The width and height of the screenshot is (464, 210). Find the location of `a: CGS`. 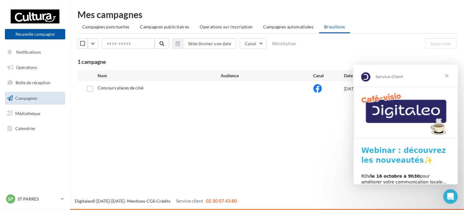

a: CGS is located at coordinates (151, 201).